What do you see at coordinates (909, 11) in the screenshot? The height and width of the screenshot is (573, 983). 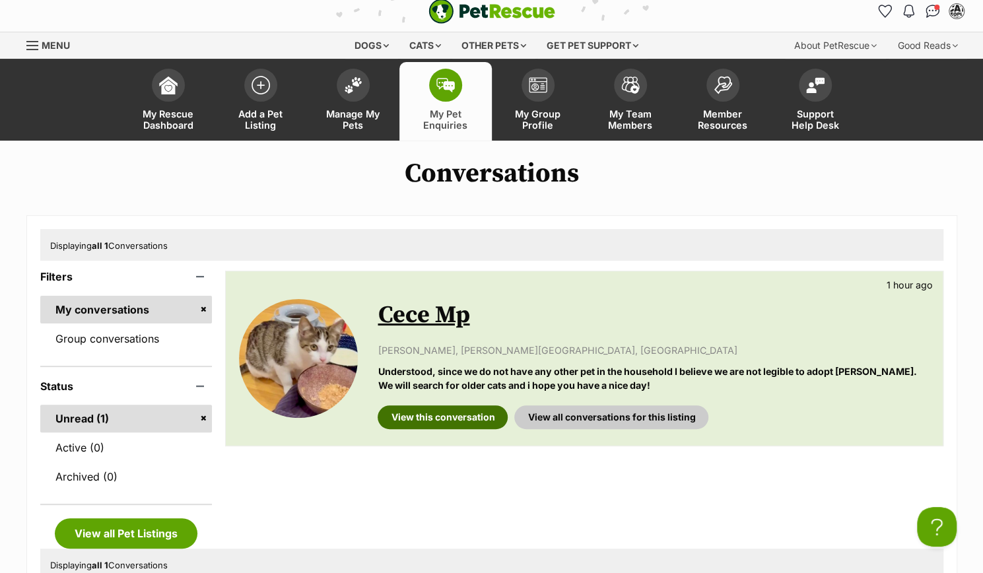 I see `button: Notifications` at bounding box center [909, 11].